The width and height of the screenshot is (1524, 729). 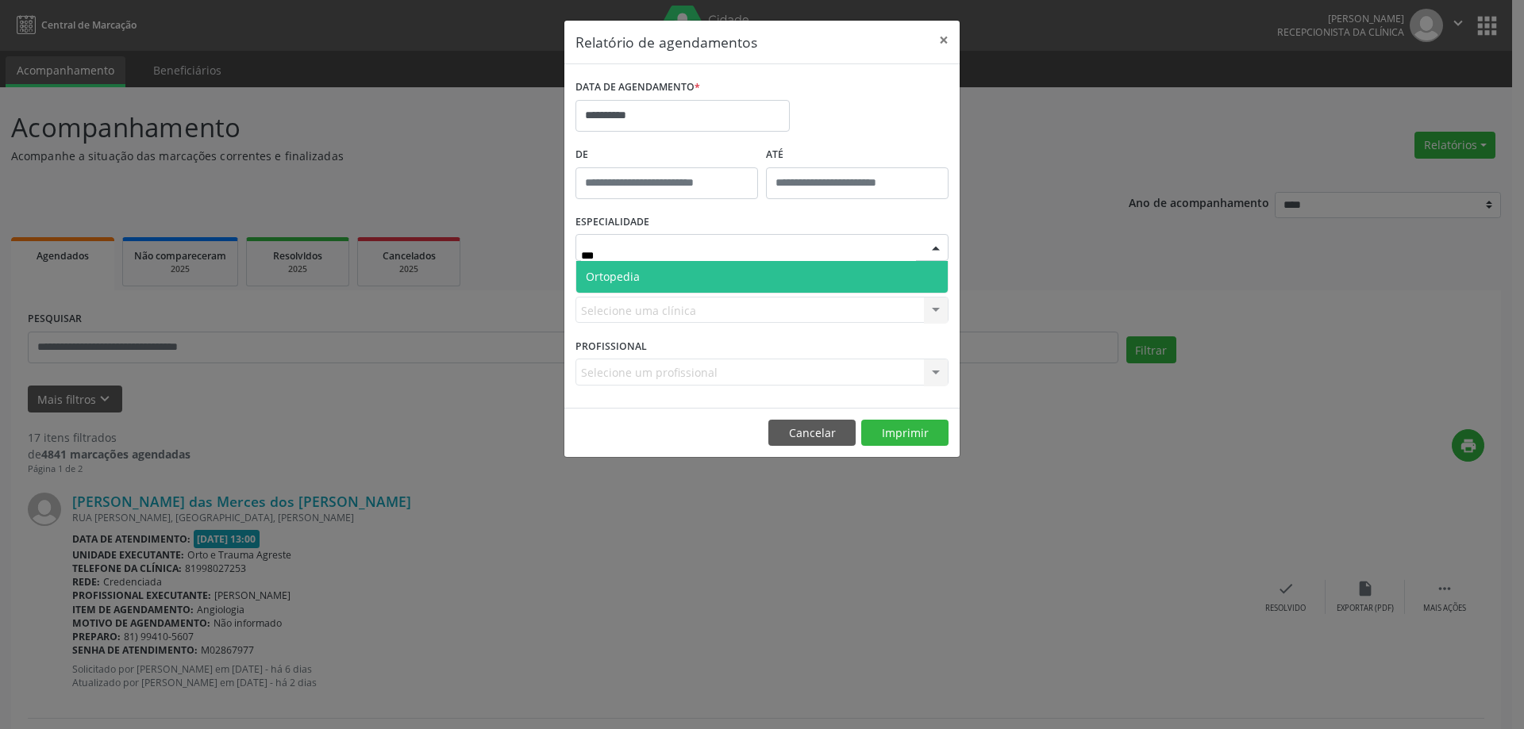 What do you see at coordinates (905, 433) in the screenshot?
I see `button: Imprimir` at bounding box center [905, 433].